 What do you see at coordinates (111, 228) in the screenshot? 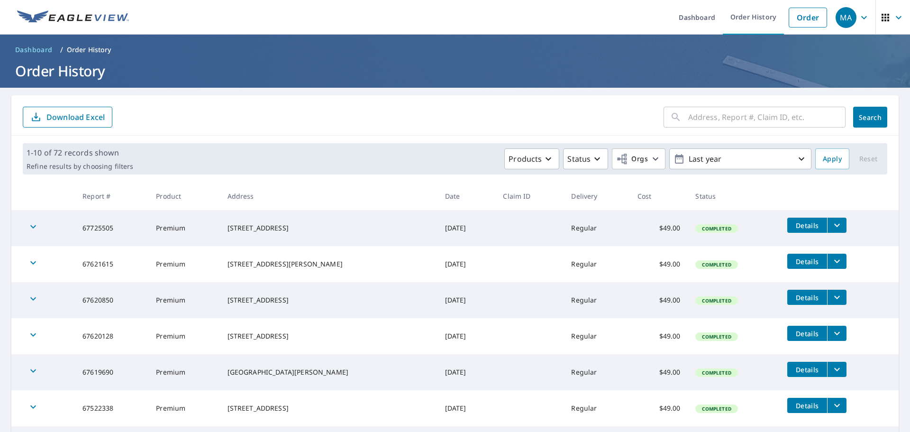
I see `td: 67725505` at bounding box center [111, 228].